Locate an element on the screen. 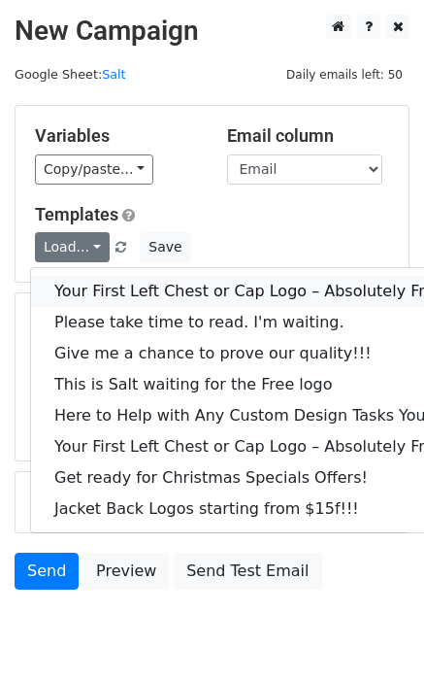  span: Daily emails left: 50 is located at coordinates (345, 75).